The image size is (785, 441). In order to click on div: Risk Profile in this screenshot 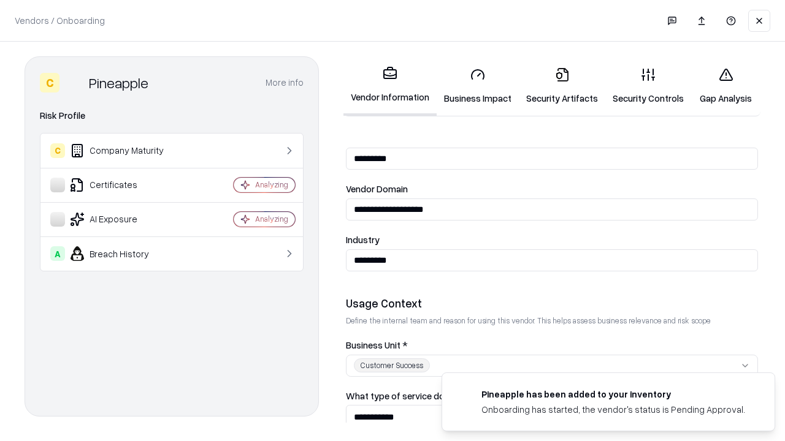, I will do `click(172, 116)`.